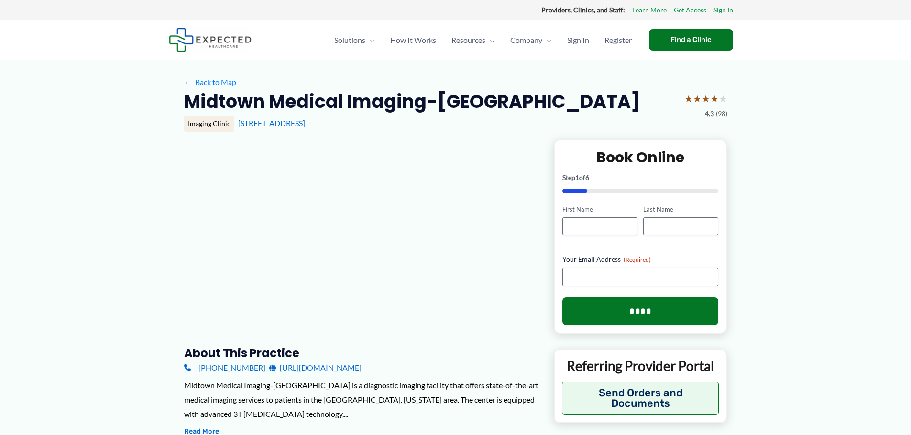  I want to click on span: Solutions, so click(349, 40).